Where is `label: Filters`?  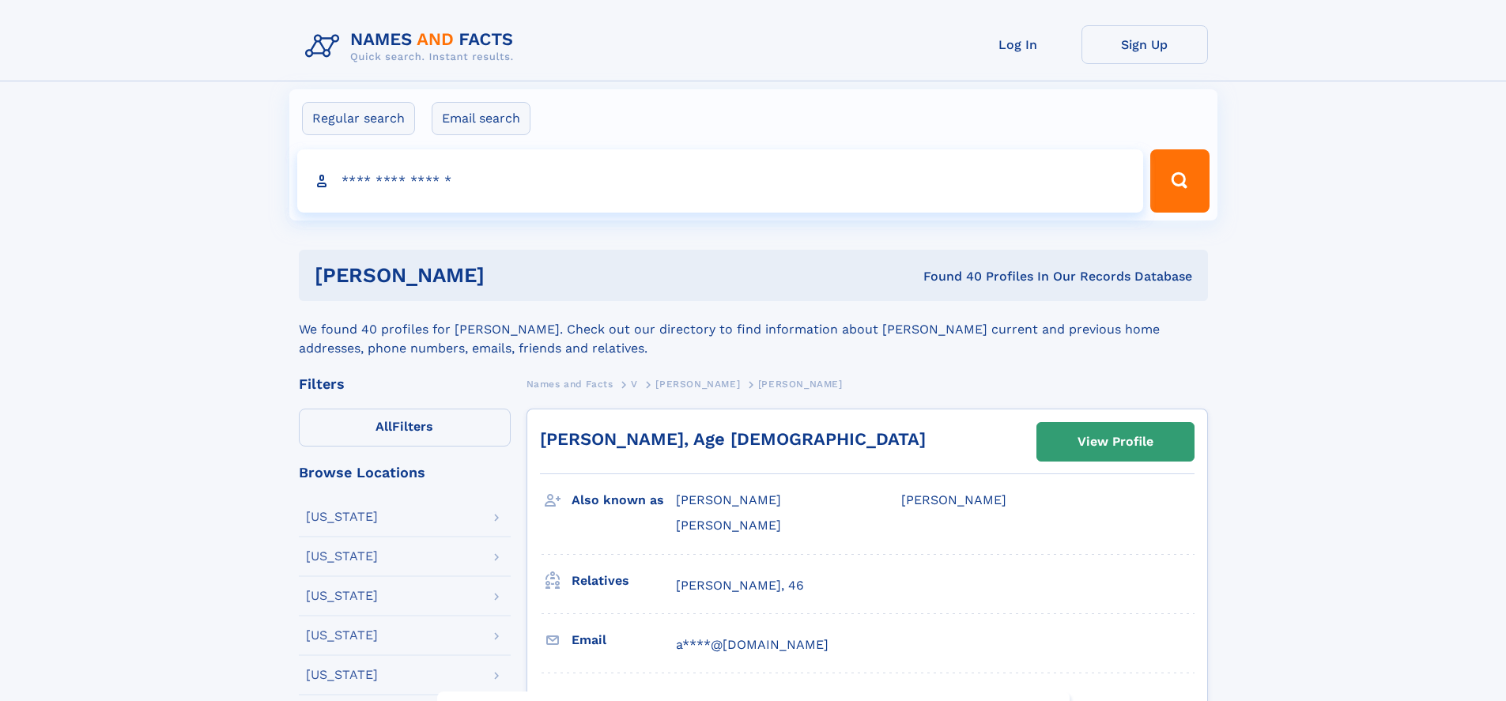 label: Filters is located at coordinates (405, 428).